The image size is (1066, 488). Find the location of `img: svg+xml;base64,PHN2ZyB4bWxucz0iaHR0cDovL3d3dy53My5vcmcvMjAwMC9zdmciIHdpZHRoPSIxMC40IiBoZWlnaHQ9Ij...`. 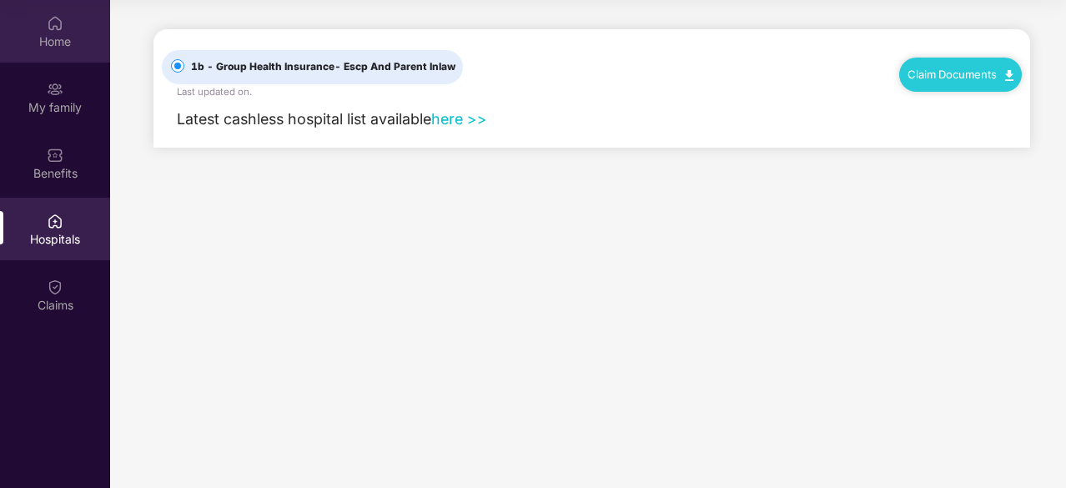

img: svg+xml;base64,PHN2ZyB4bWxucz0iaHR0cDovL3d3dy53My5vcmcvMjAwMC9zdmciIHdpZHRoPSIxMC40IiBoZWlnaHQ9Ij... is located at coordinates (1009, 75).